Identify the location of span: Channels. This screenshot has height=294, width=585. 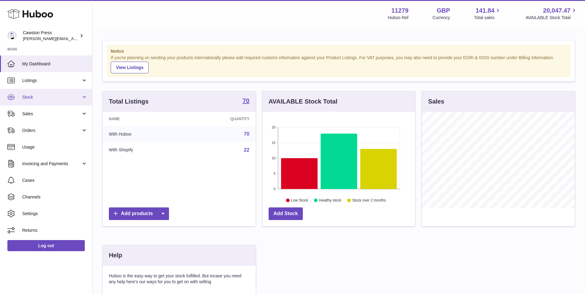
(55, 197).